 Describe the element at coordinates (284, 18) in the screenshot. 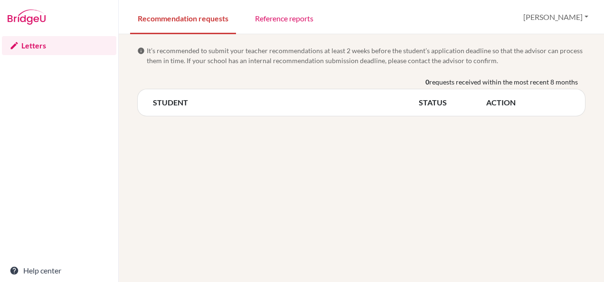

I see `a: Reference reports` at that location.